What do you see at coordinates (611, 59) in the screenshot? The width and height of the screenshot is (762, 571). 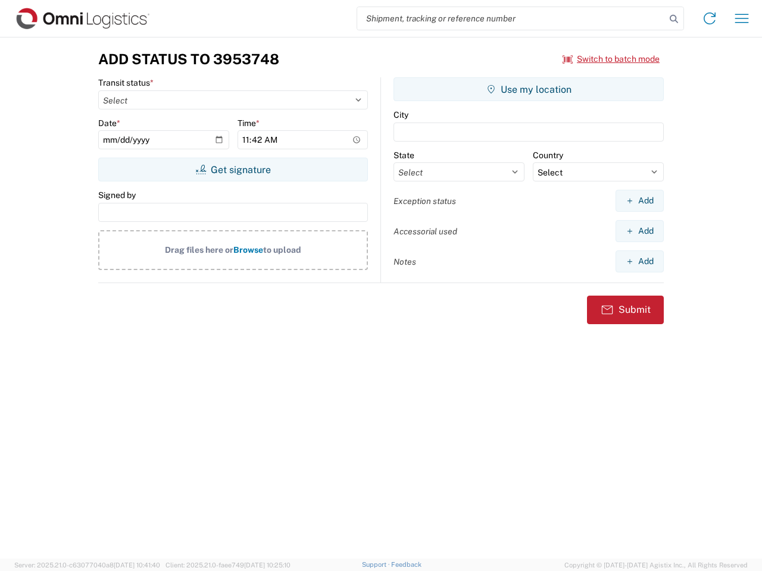 I see `button: Switch to batch mode` at bounding box center [611, 59].